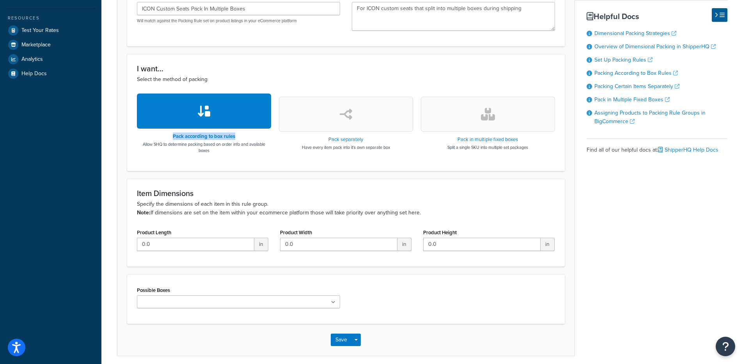 The image size is (743, 364). Describe the element at coordinates (346, 80) in the screenshot. I see `p: Select the method of packing` at that location.